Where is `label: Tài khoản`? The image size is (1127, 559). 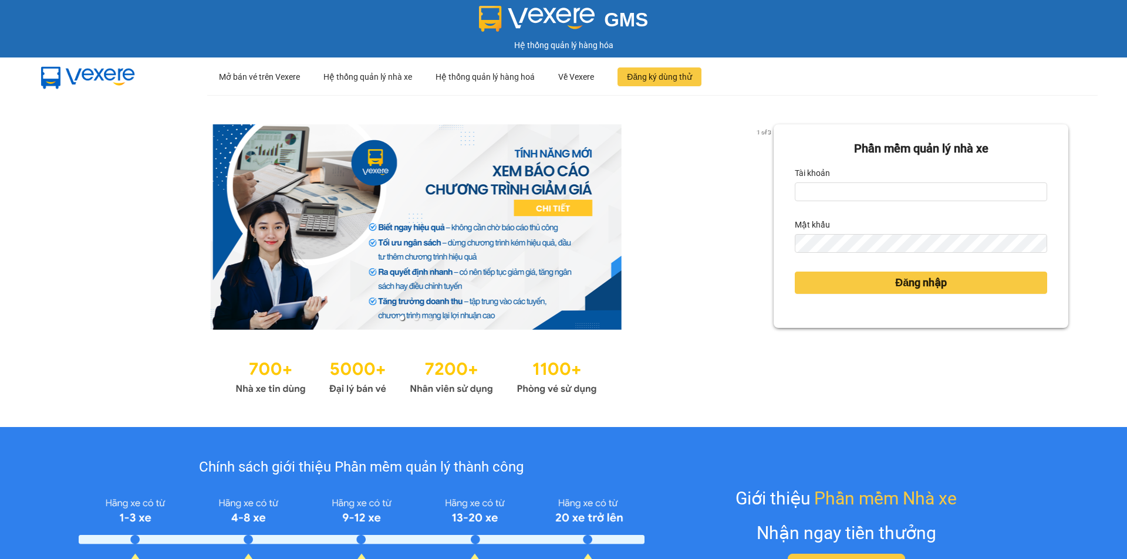
label: Tài khoản is located at coordinates (812, 173).